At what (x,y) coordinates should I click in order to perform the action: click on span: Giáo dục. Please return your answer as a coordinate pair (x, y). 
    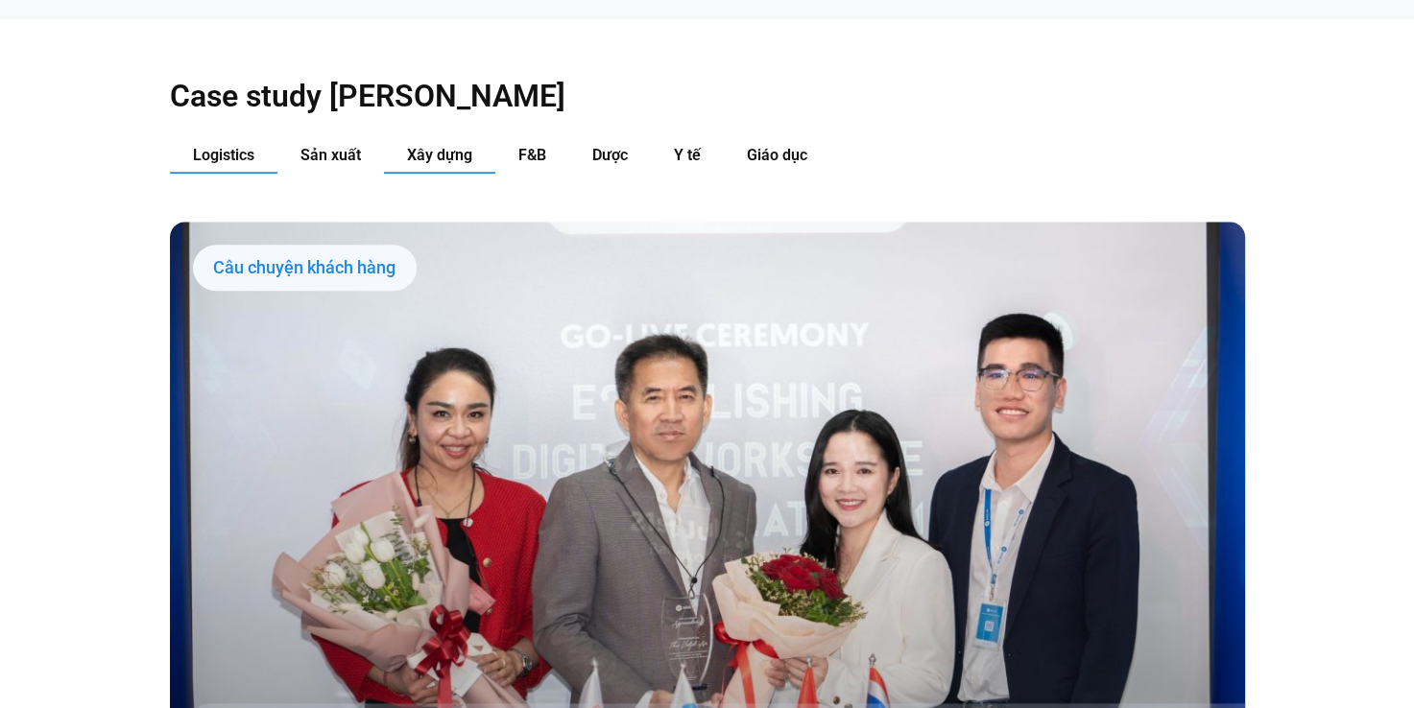
    Looking at the image, I should click on (776, 155).